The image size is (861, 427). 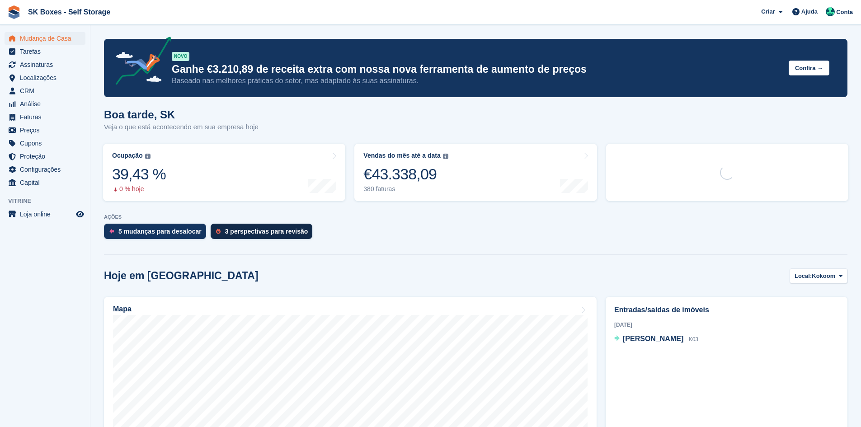 What do you see at coordinates (140, 62) in the screenshot?
I see `img: price-adjustments-announcement-icon-8257ccfd72463d97f412b2fc003d46551f7dbcb40ab6d574587a9cd5c0d94...` at bounding box center [140, 62].